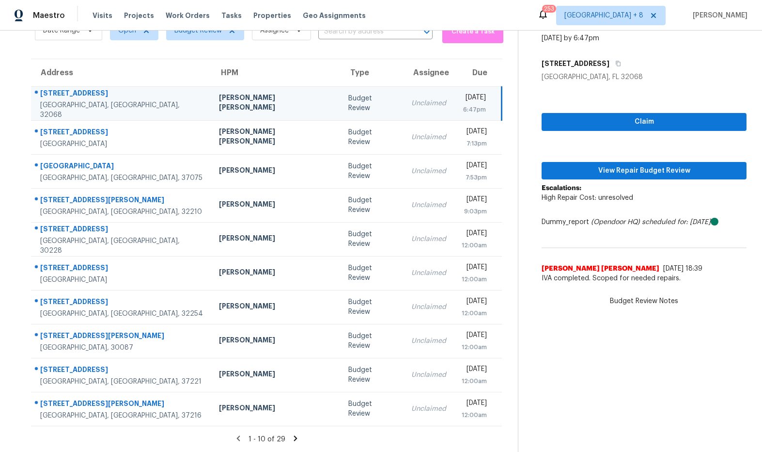 This screenshot has height=452, width=762. Describe the element at coordinates (139, 16) in the screenshot. I see `span: Projects` at that location.